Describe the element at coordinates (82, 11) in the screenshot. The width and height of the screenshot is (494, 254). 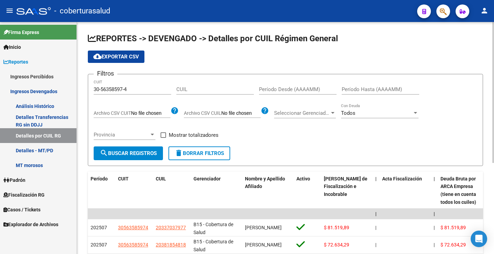
I see `span: - coberturasalud` at that location.